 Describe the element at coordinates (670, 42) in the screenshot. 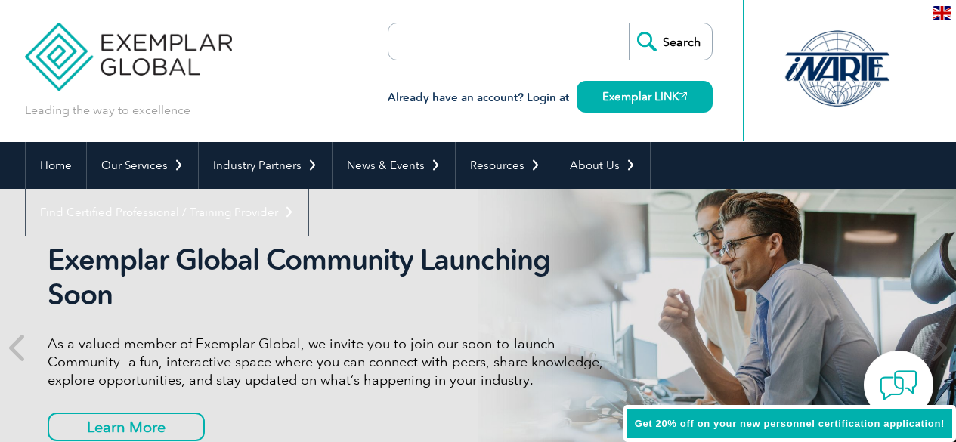

I see `input: Search` at that location.